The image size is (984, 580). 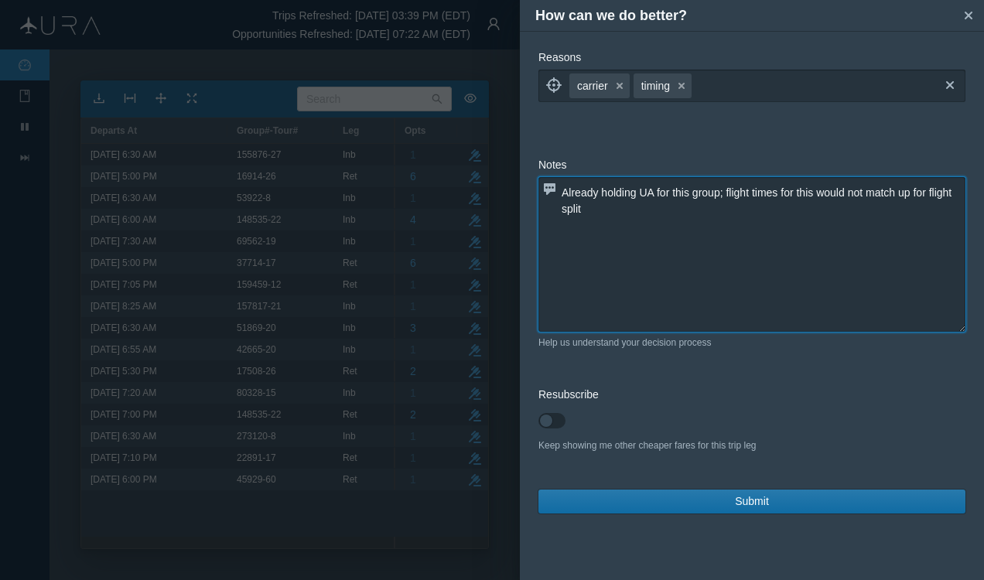 I want to click on span: Notes, so click(x=552, y=165).